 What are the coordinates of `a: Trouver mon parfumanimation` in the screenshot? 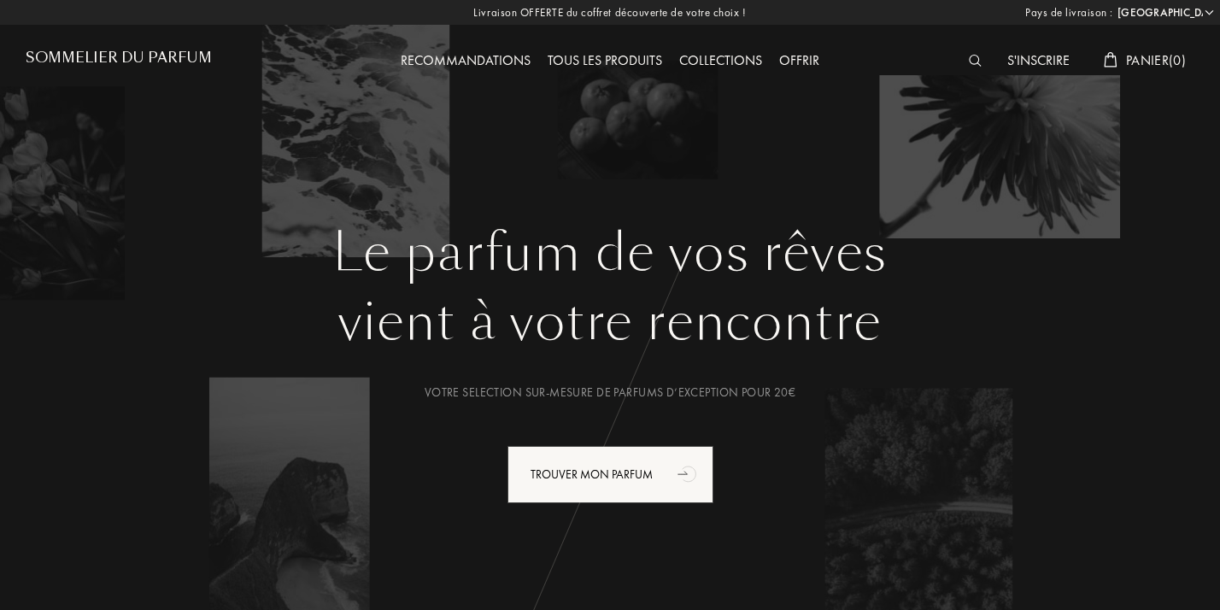 It's located at (610, 474).